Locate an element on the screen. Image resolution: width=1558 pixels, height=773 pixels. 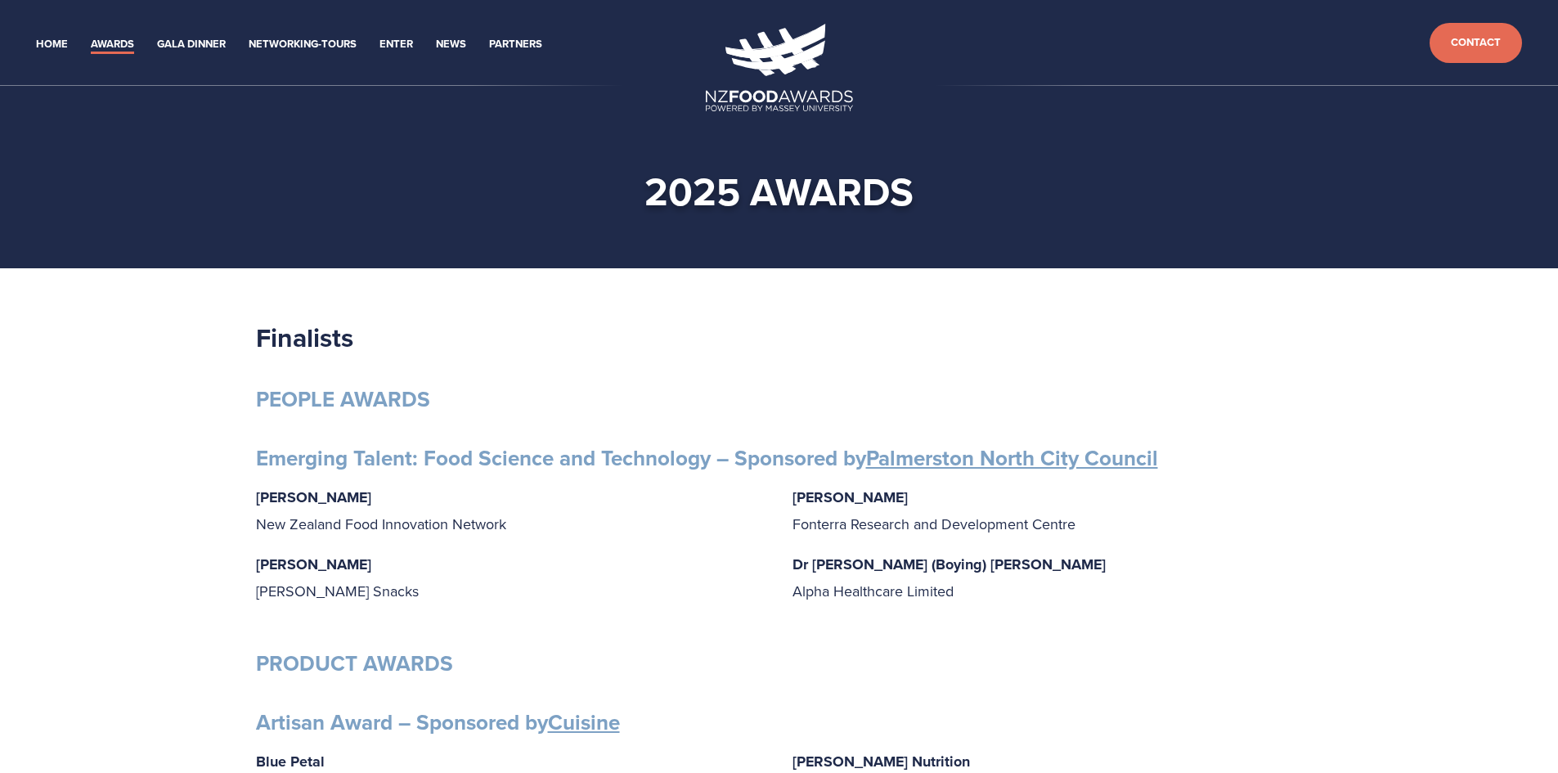
strong: PEOPLE AWARDS is located at coordinates (343, 399).